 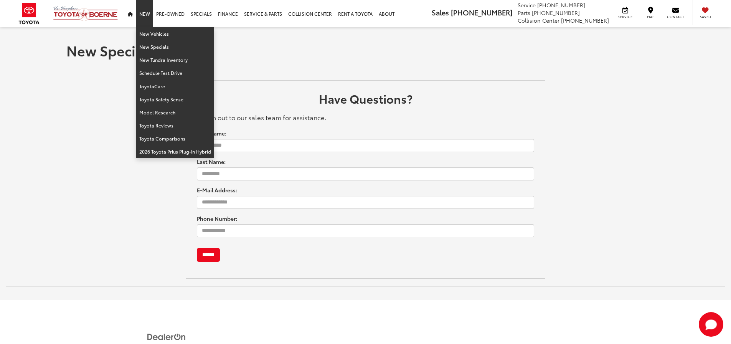 What do you see at coordinates (711, 324) in the screenshot?
I see `button: Toggle Chat Window` at bounding box center [711, 324].